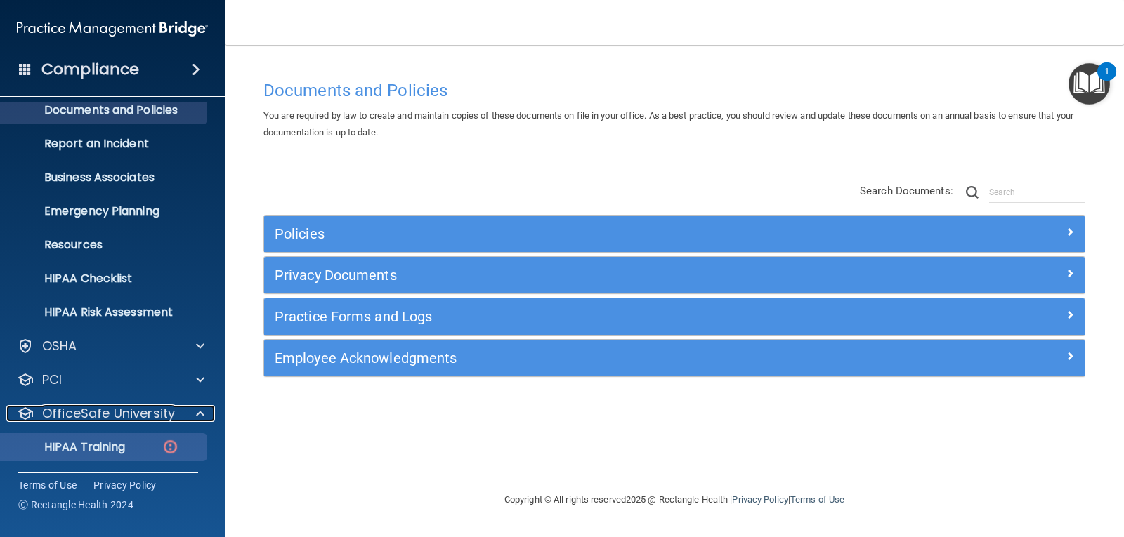 The height and width of the screenshot is (537, 1124). Describe the element at coordinates (105, 279) in the screenshot. I see `p: HIPAA Checklist` at that location.